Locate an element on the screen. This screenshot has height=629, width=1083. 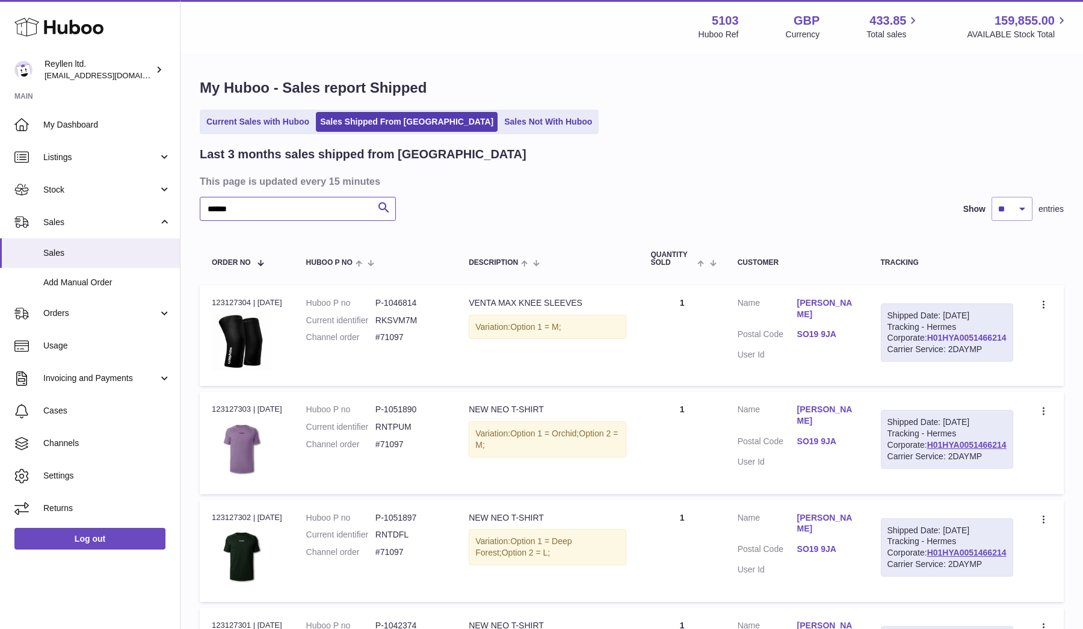
dd: RKSVM7M is located at coordinates (410, 320).